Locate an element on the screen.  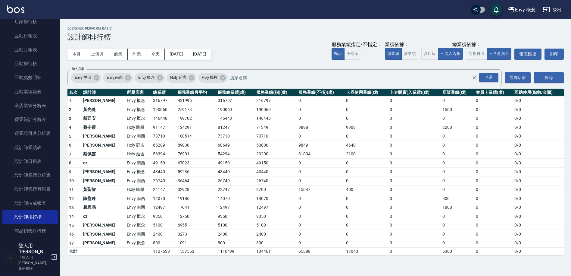
input: 店家名稱 is located at coordinates (356, 77).